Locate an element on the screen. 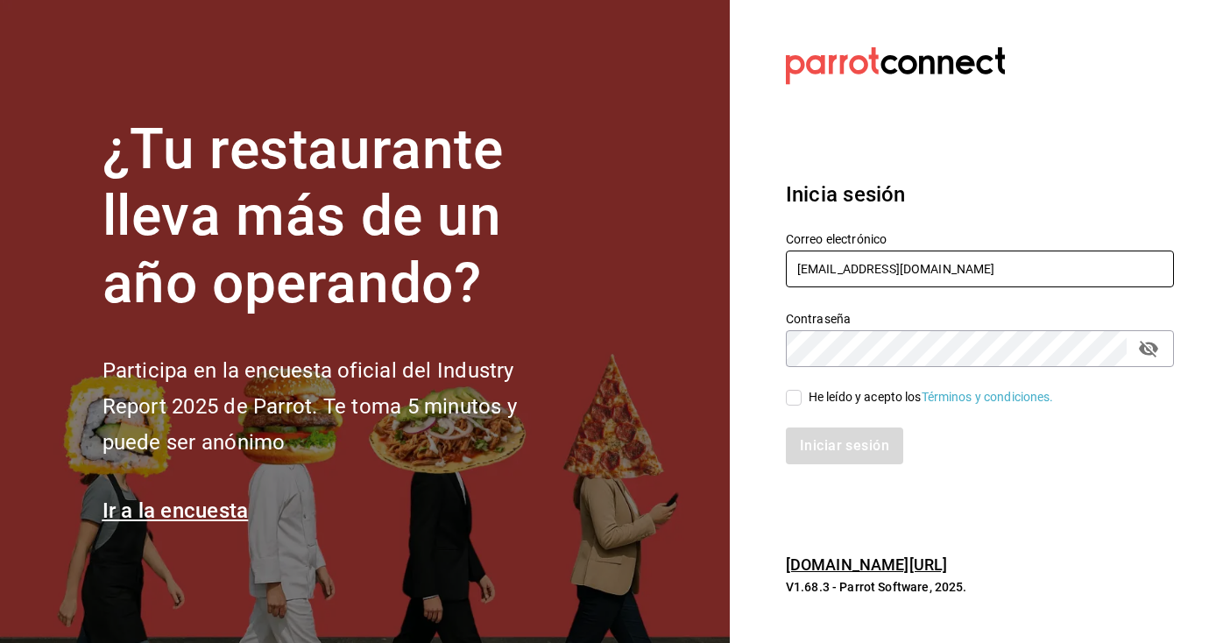 This screenshot has width=1216, height=643. div: He leído y acepto los is located at coordinates (931, 397).